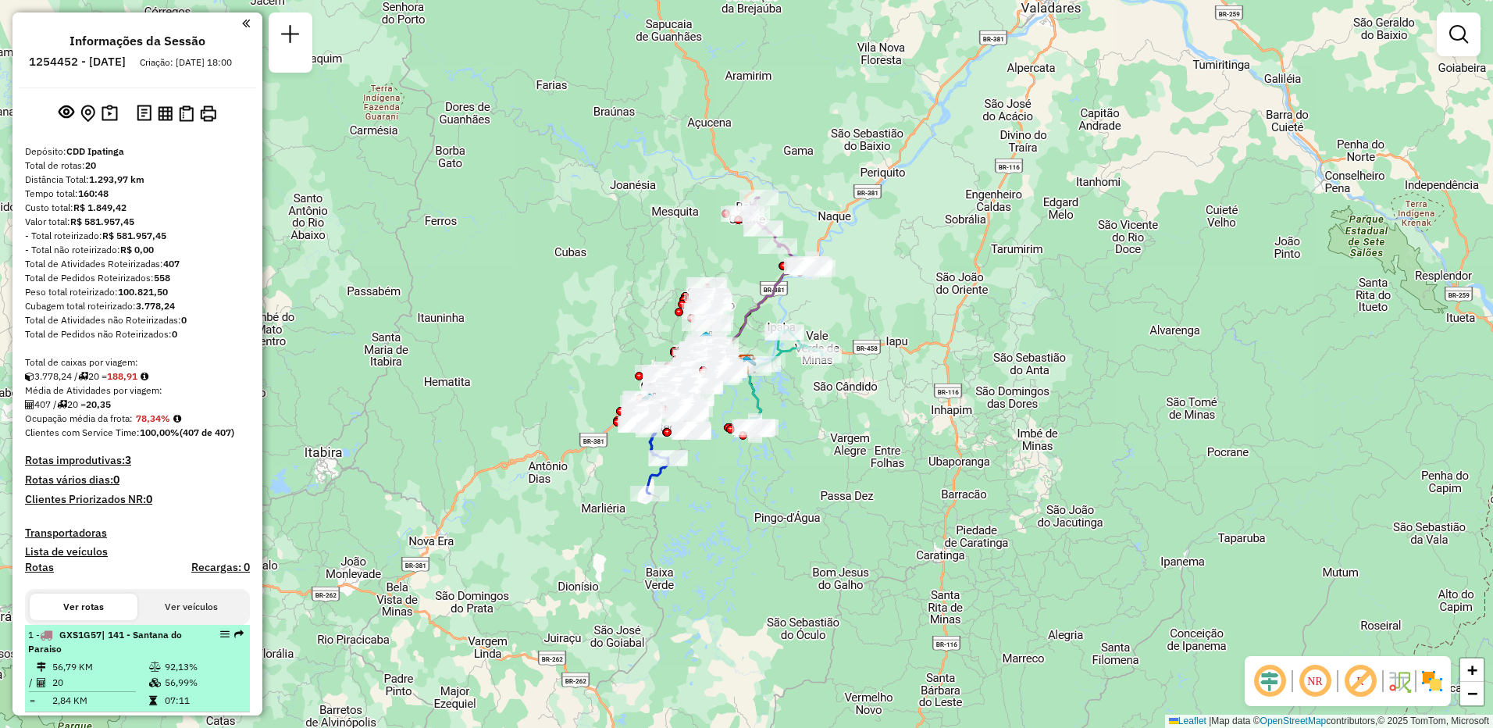 The image size is (1493, 728). What do you see at coordinates (291, 36) in the screenshot?
I see `a: Nova sessão e pesquisa` at bounding box center [291, 36].